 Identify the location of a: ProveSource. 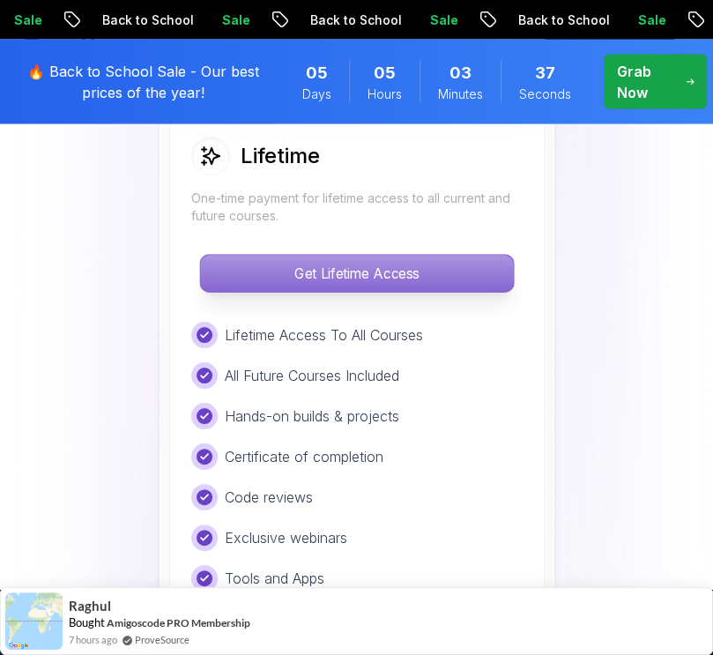
(162, 639).